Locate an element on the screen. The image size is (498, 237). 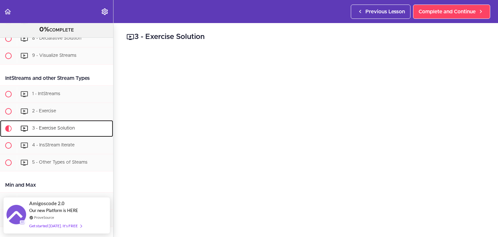
span: 1 - IntStreams is located at coordinates (46, 94).